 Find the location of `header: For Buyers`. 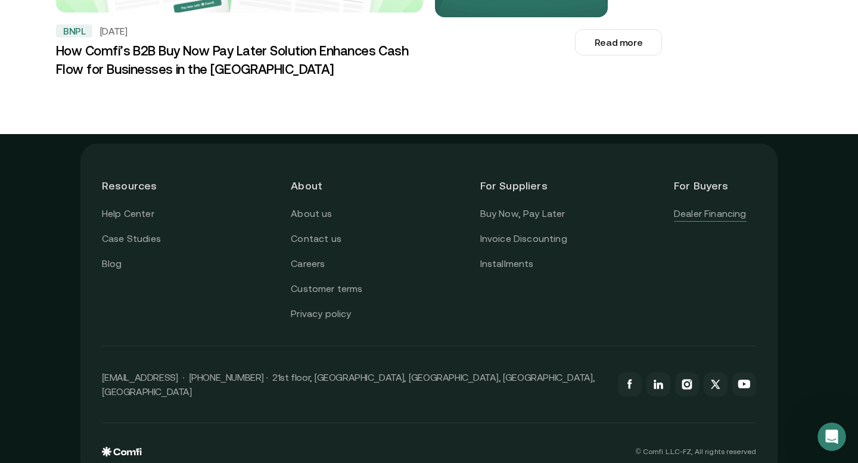

header: For Buyers is located at coordinates (715, 185).